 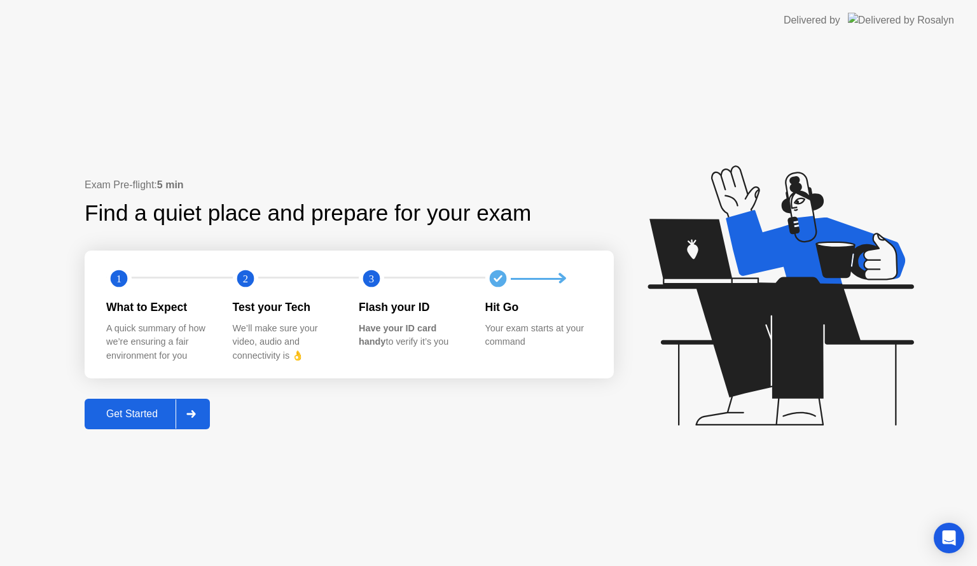 I want to click on text: 2, so click(x=245, y=278).